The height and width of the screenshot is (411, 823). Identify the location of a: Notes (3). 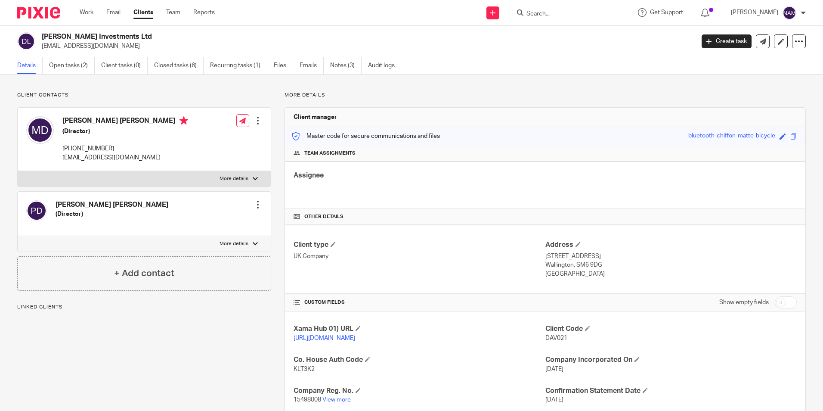
(346, 65).